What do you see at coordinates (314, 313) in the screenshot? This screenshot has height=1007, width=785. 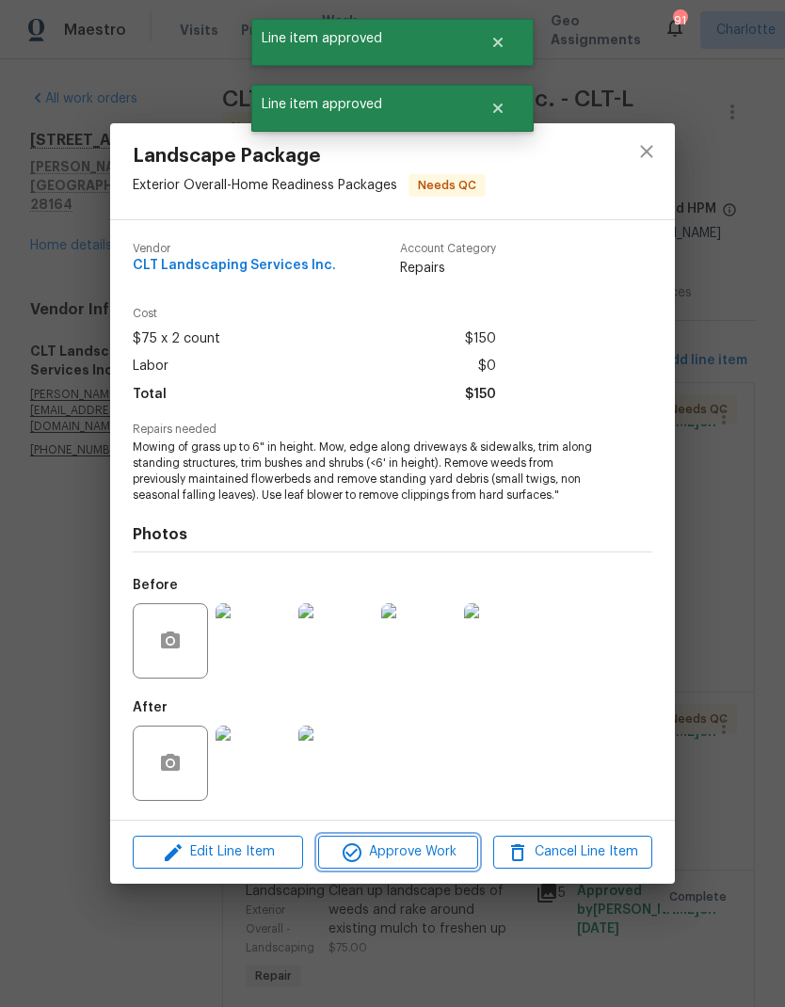 I see `span: Cost` at bounding box center [314, 313].